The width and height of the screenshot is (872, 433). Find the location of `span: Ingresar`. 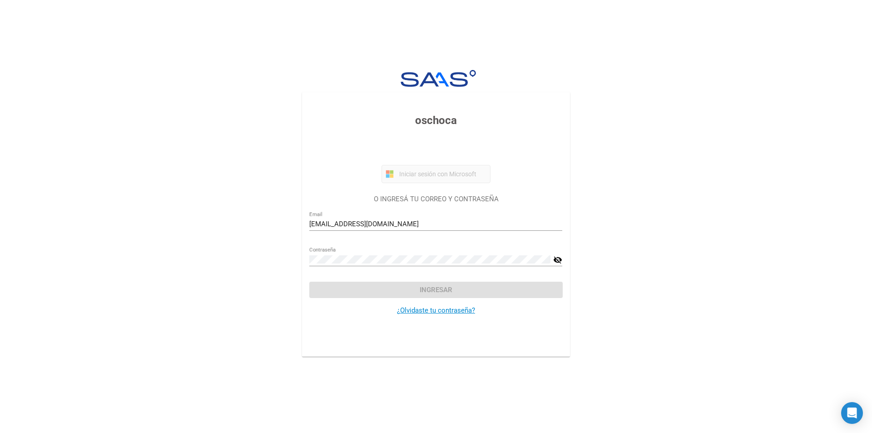

span: Ingresar is located at coordinates (436, 290).